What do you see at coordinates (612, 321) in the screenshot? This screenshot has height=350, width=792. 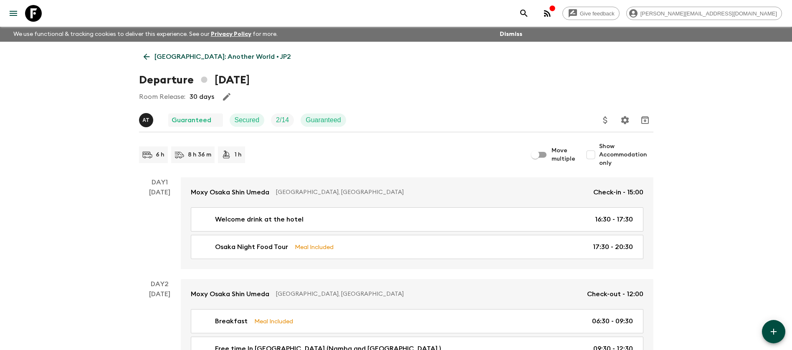 I see `p: 06:30 - 09:30` at bounding box center [612, 321].